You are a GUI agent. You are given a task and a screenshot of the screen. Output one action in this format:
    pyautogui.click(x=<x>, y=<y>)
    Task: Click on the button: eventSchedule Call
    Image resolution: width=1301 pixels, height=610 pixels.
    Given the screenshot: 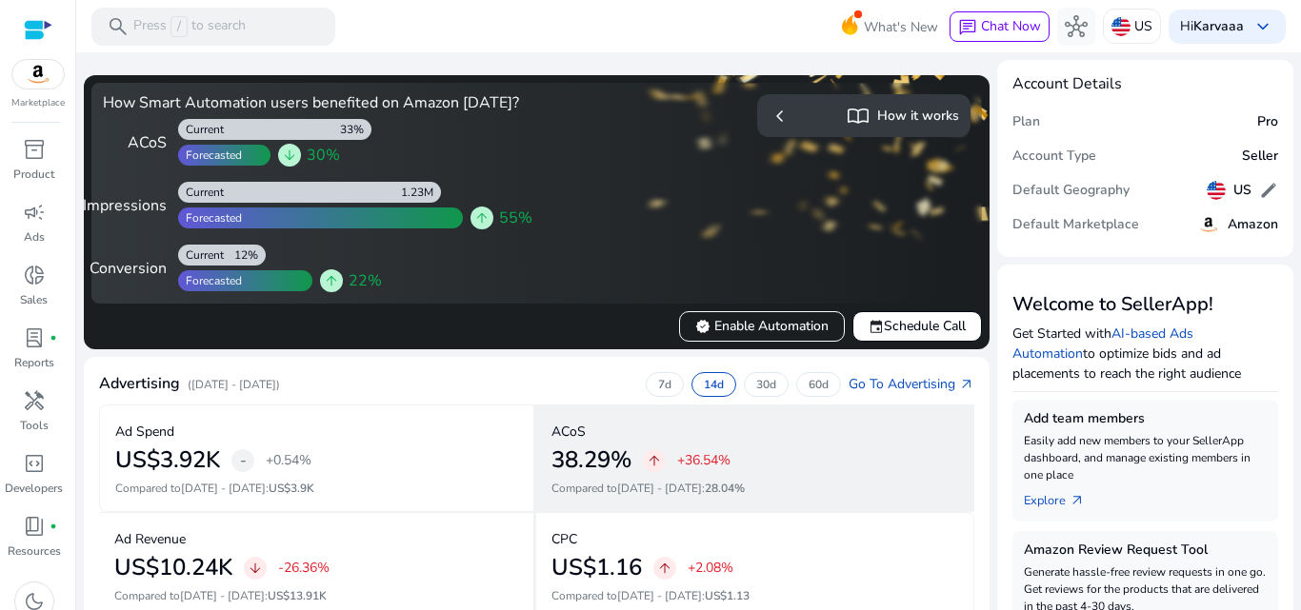 What is the action you would take?
    pyautogui.click(x=917, y=327)
    